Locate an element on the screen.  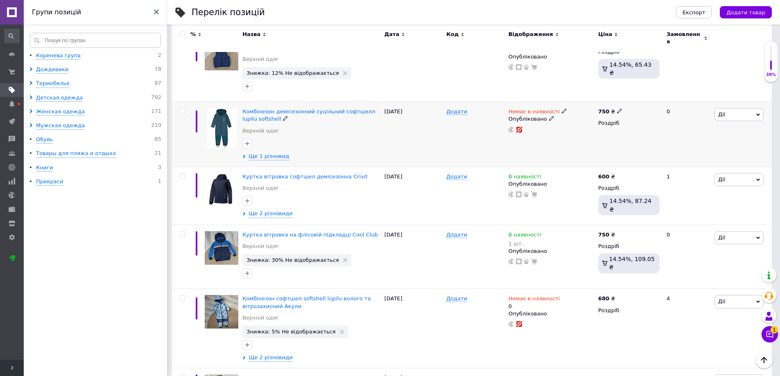
span: 14.54%, 109.05 ₴ is located at coordinates (632, 263).